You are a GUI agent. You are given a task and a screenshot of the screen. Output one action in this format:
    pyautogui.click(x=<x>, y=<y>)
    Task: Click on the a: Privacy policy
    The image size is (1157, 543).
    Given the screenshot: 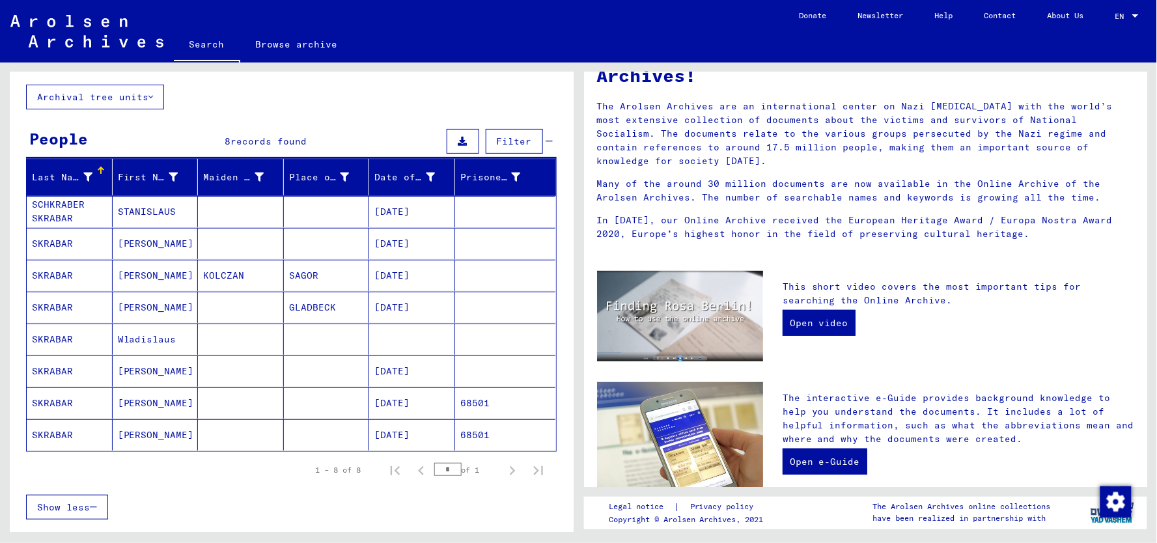 What is the action you would take?
    pyautogui.click(x=725, y=507)
    